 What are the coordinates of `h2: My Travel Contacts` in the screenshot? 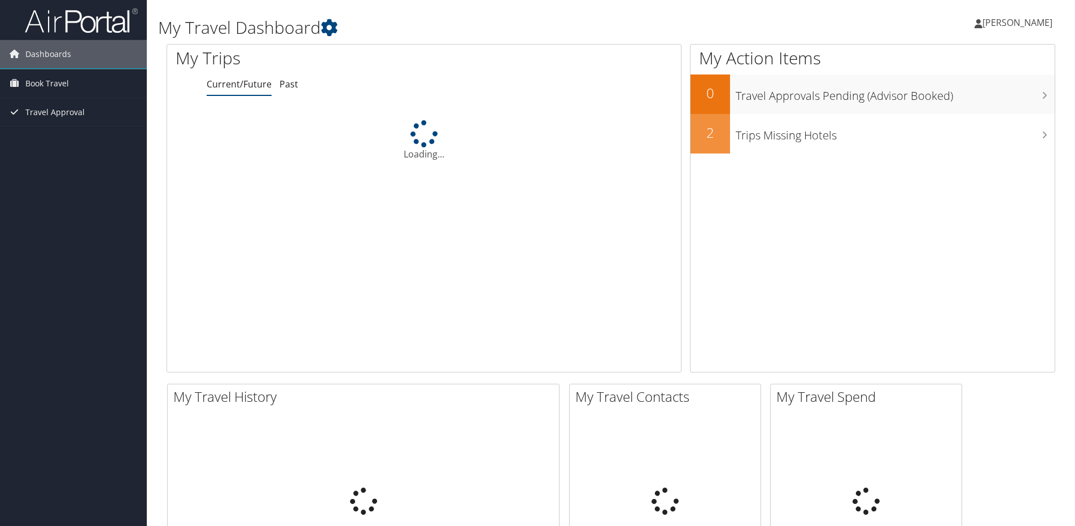 It's located at (668, 397).